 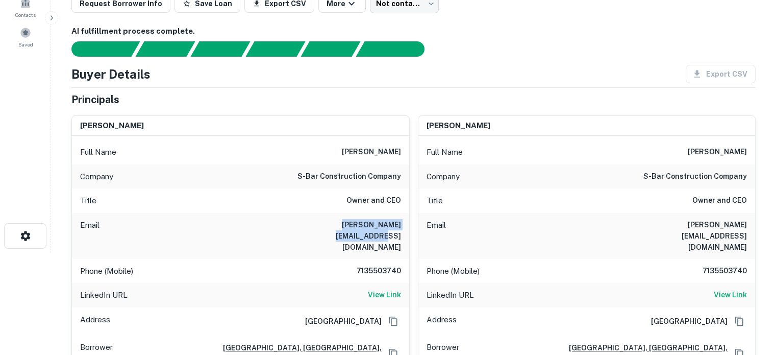 What do you see at coordinates (751, 298) in the screenshot?
I see `div: Chat Widget` at bounding box center [751, 298].